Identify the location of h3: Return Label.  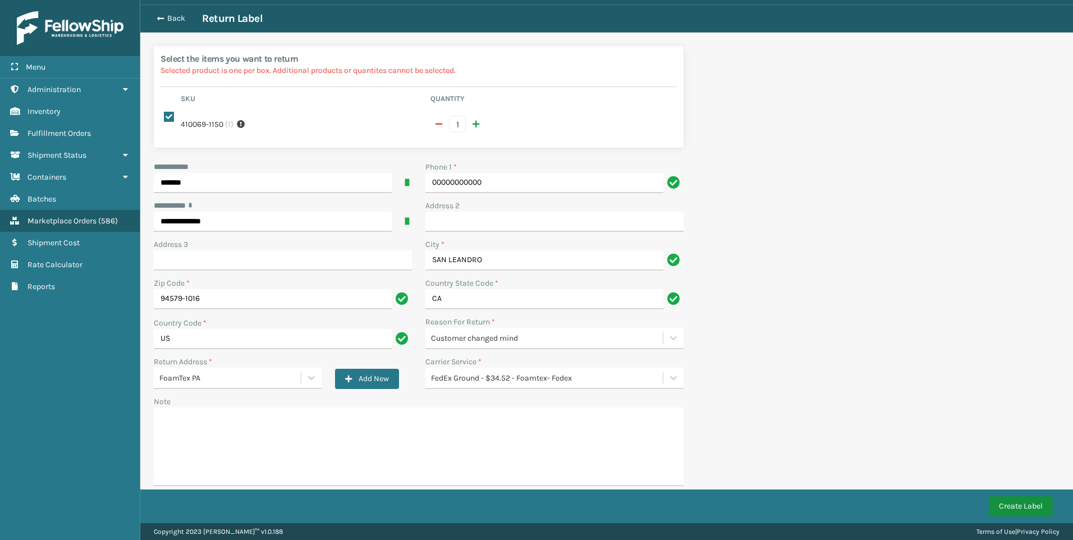
(232, 19).